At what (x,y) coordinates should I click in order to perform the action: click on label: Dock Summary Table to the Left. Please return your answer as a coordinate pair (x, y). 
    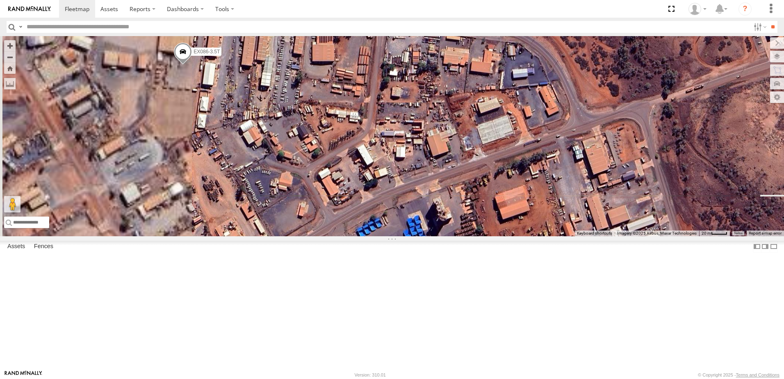
    Looking at the image, I should click on (756, 246).